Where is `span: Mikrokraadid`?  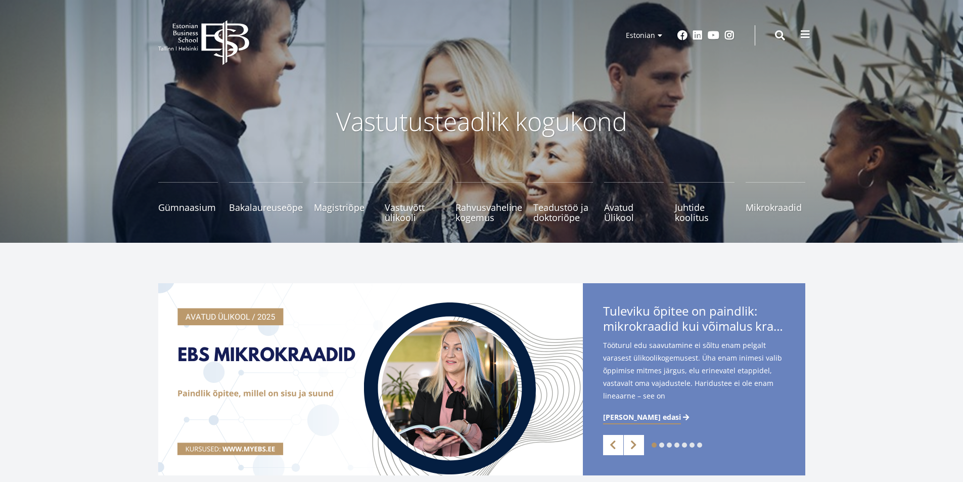
span: Mikrokraadid is located at coordinates (775, 207).